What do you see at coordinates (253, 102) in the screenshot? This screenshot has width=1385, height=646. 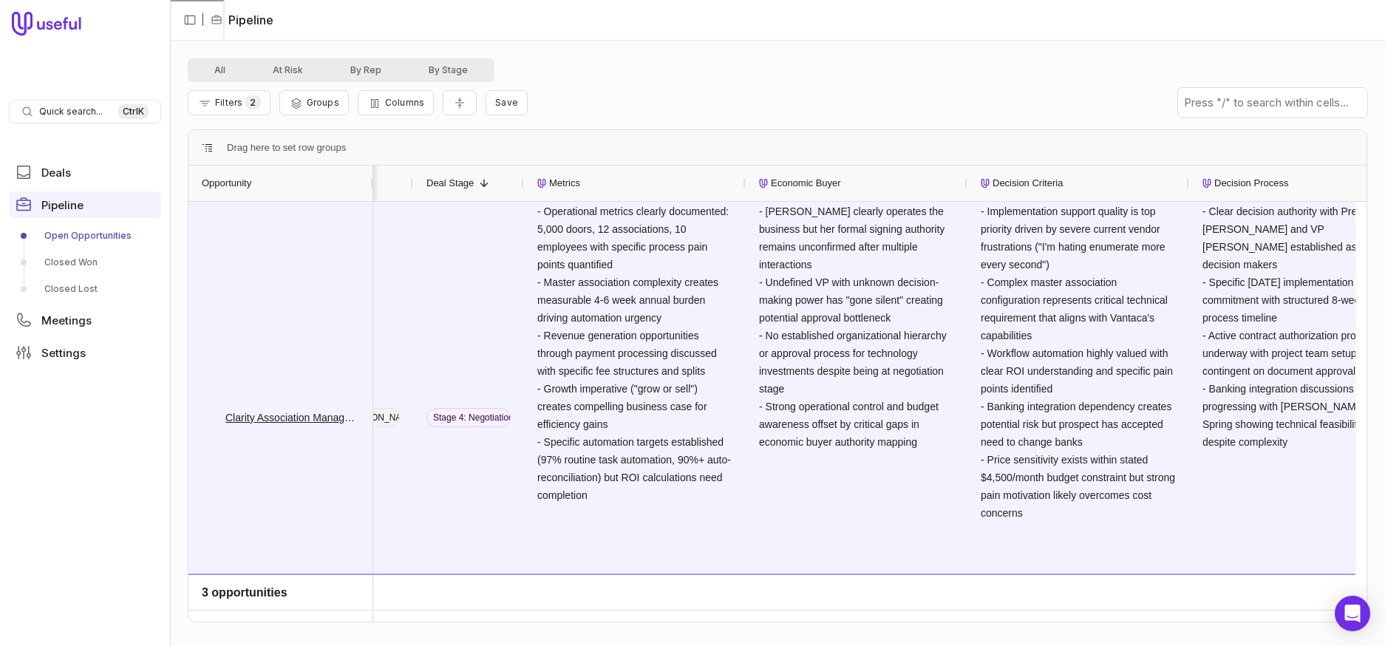 I see `span: 2` at bounding box center [253, 102].